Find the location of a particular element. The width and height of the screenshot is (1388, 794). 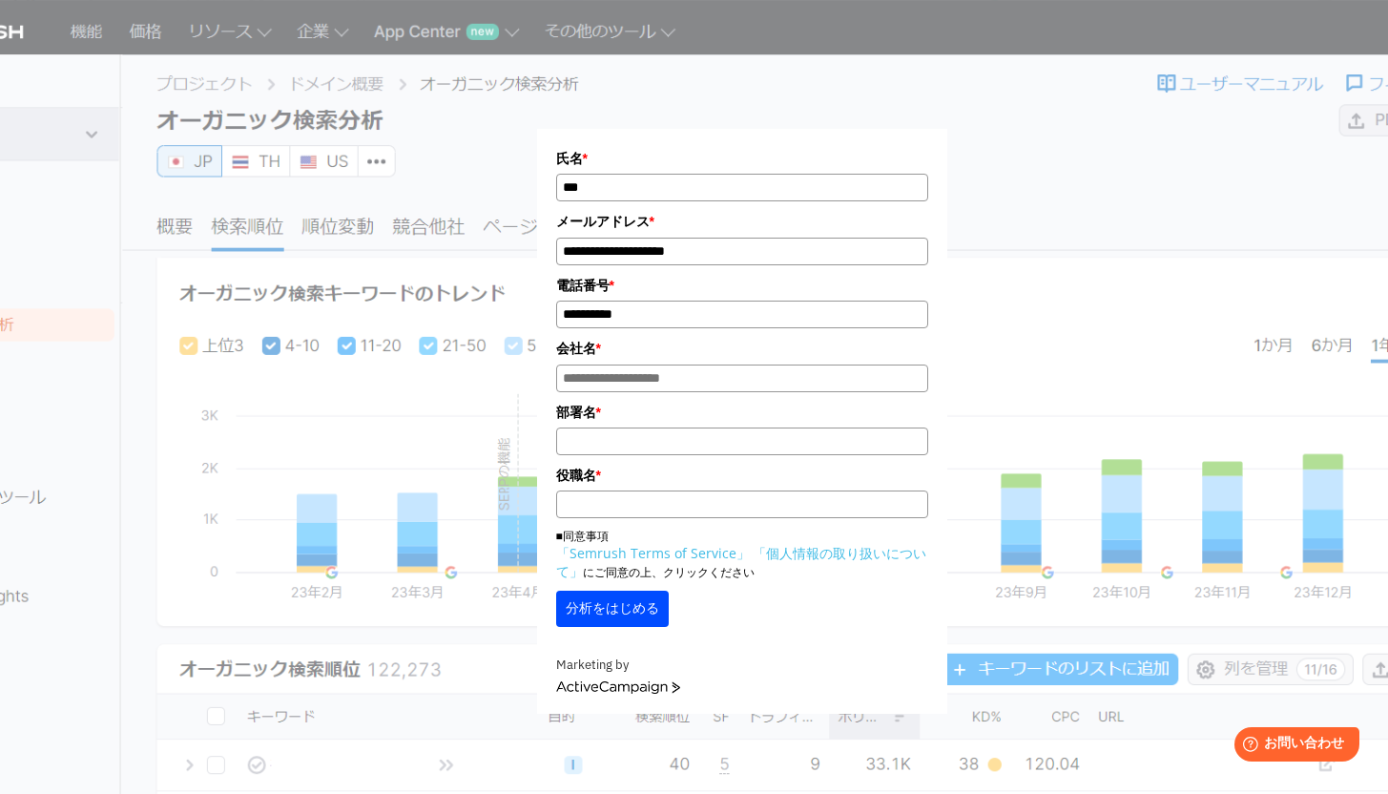

div: Marketing by is located at coordinates (742, 665).